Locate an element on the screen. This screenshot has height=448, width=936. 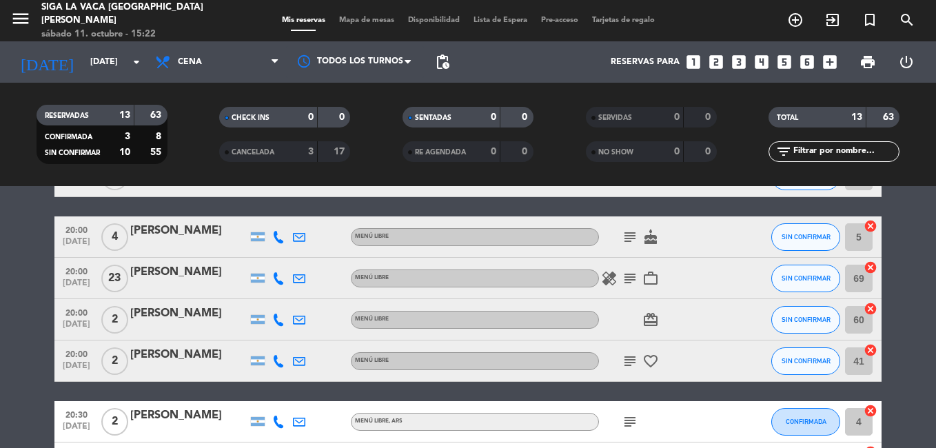
i: add_box is located at coordinates (830, 62).